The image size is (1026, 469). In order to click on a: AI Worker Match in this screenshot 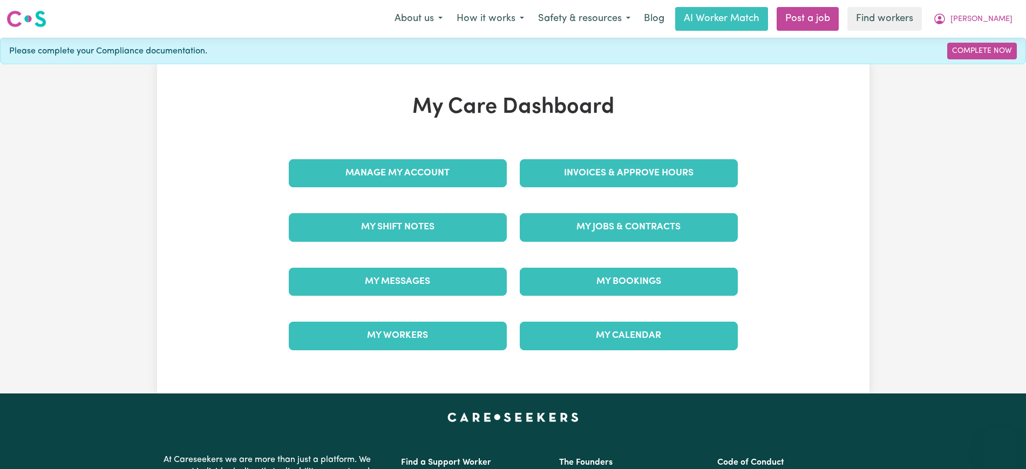, I will do `click(721, 19)`.